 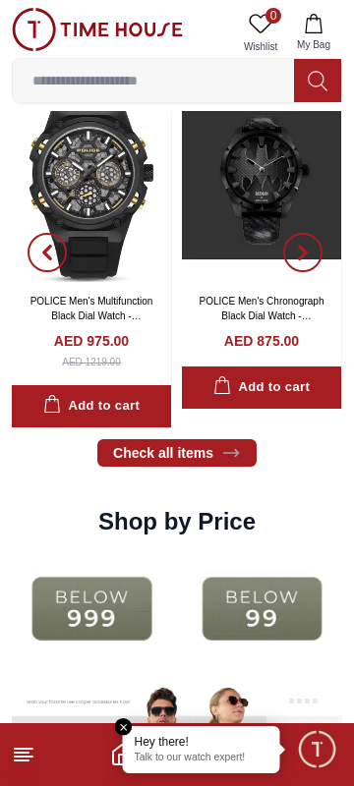 I want to click on em: Close tooltip, so click(x=124, y=727).